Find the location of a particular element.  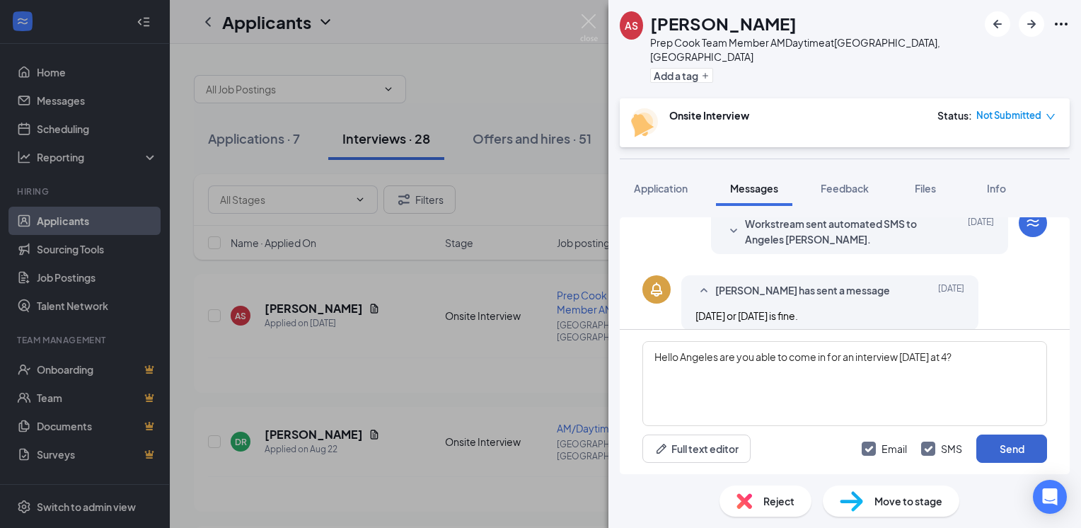

div: Open Intercom Messenger is located at coordinates (1050, 497).